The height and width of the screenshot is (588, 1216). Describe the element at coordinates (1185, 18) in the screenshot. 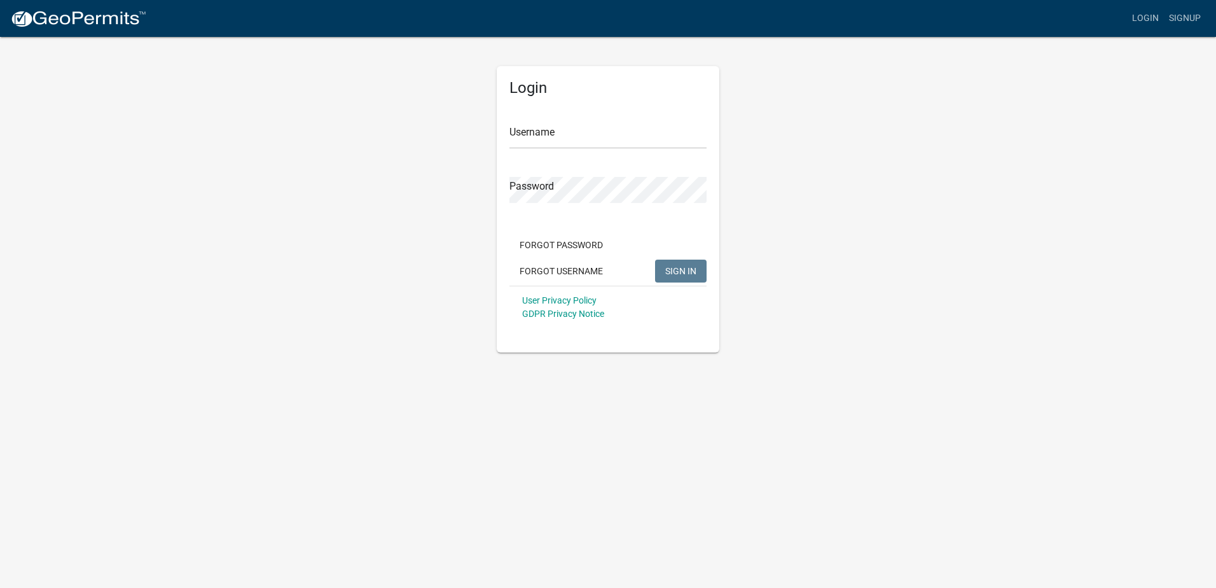

I see `a: Signup` at that location.